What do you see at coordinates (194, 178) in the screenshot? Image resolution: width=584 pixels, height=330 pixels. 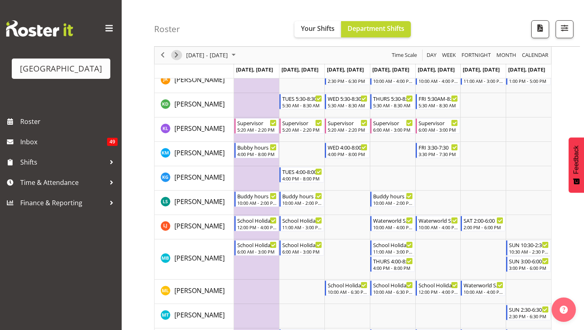 I see `td: Kylea Gough resource` at bounding box center [194, 178].